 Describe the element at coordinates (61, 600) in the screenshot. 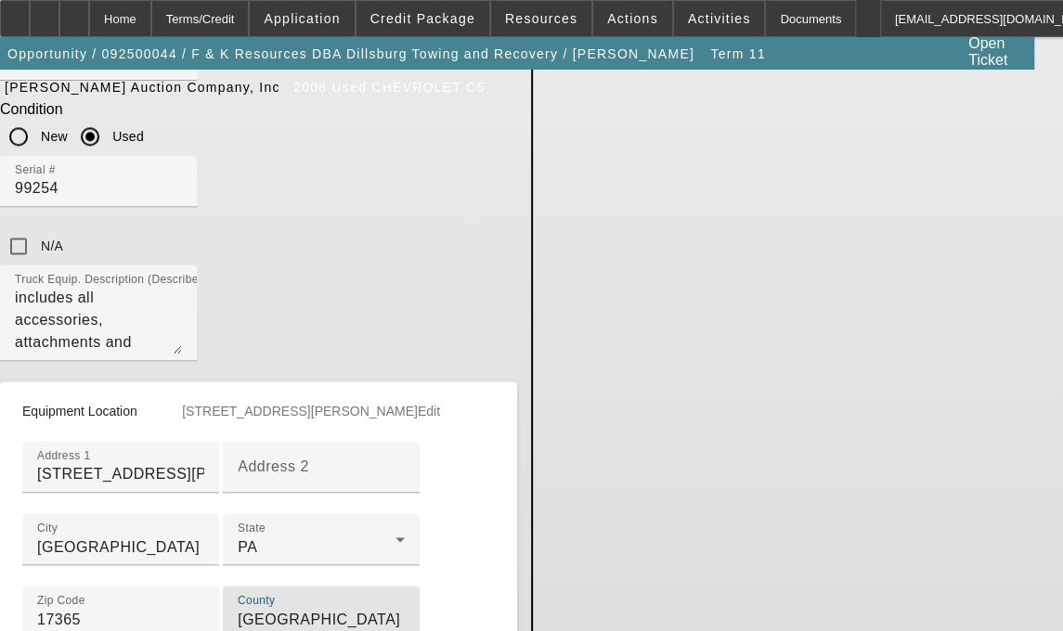

I see `mat-label: Zip Code` at that location.